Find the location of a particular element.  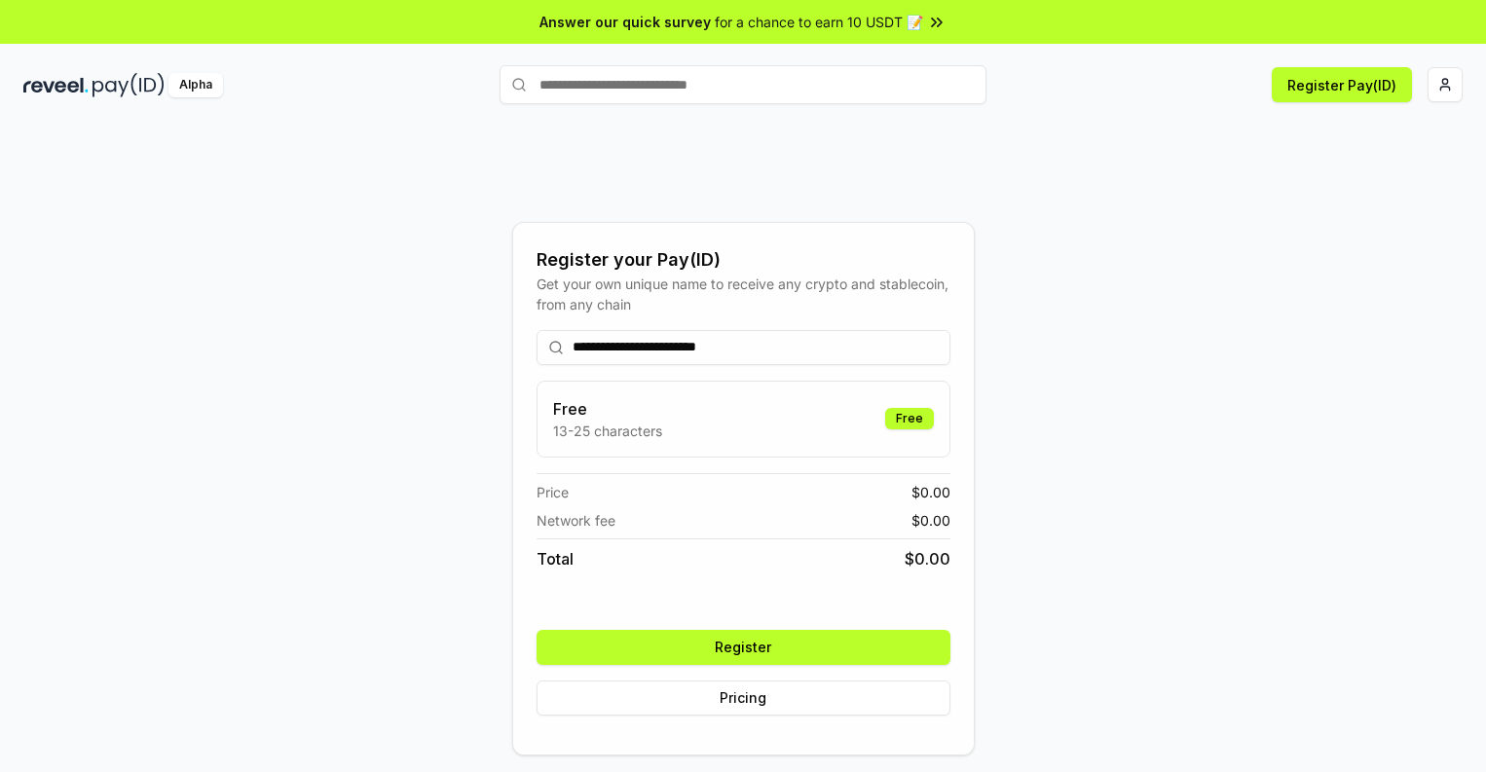

span: Answer our quick survey is located at coordinates (625, 21).